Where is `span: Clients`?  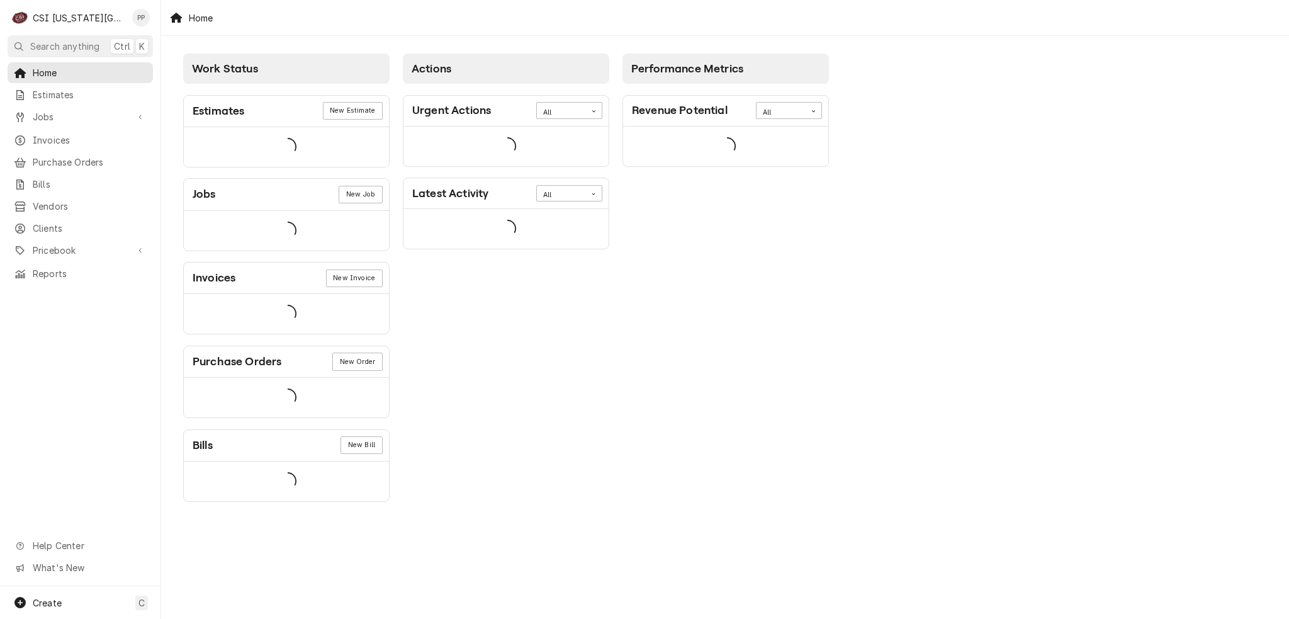 span: Clients is located at coordinates (89, 228).